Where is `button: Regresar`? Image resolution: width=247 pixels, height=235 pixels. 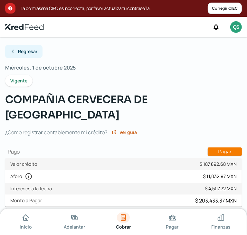
button: Regresar is located at coordinates (24, 52).